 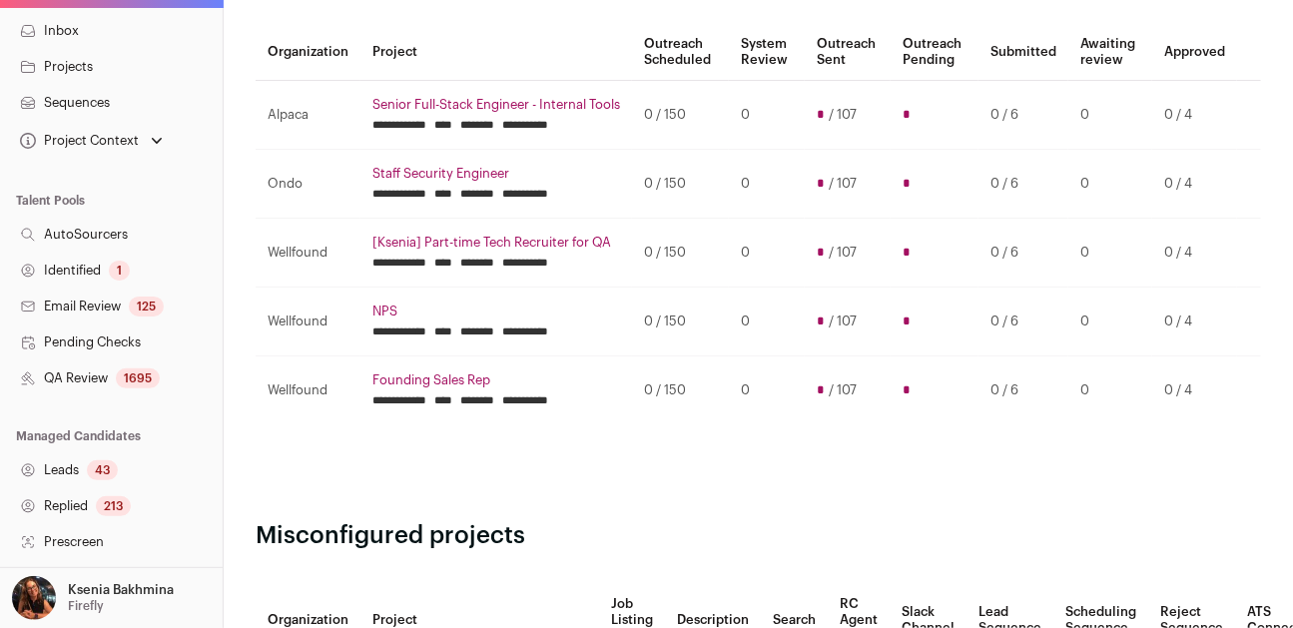 I want to click on th: Awaiting review, so click(x=1110, y=52).